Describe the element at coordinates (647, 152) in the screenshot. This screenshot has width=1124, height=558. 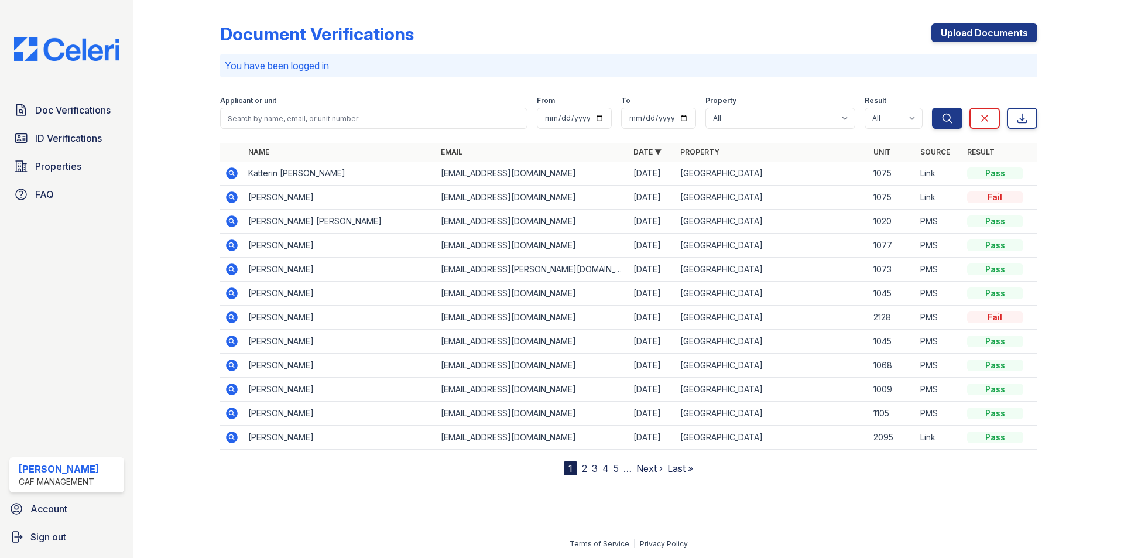
I see `a: Date ▼` at that location.